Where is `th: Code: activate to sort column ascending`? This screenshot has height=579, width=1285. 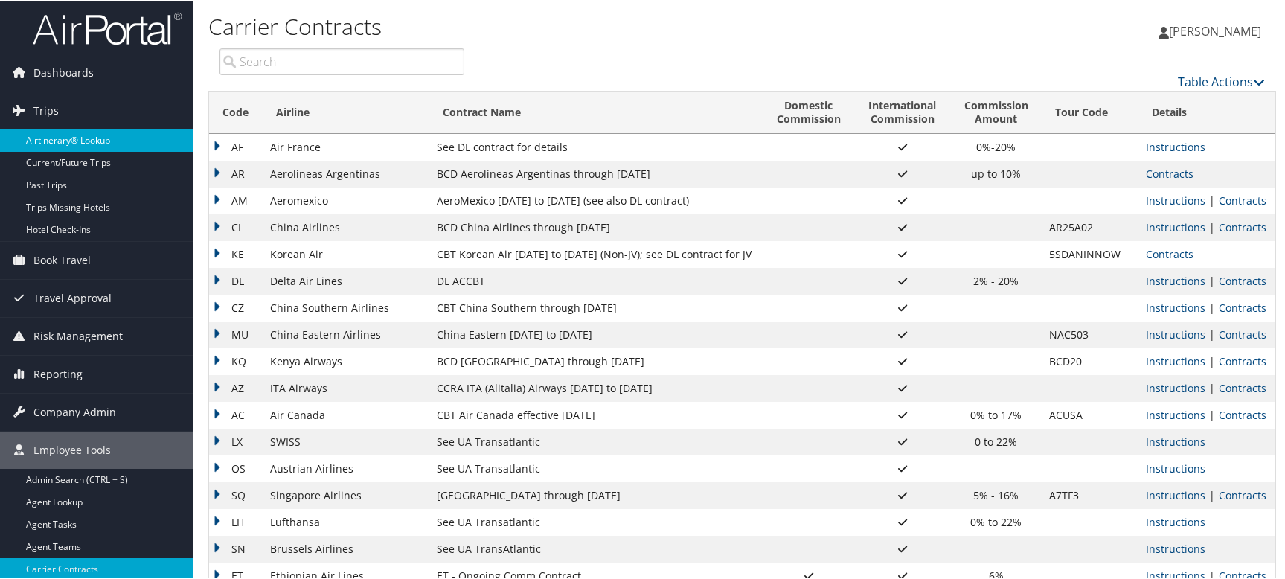
th: Code: activate to sort column ascending is located at coordinates (236, 111).